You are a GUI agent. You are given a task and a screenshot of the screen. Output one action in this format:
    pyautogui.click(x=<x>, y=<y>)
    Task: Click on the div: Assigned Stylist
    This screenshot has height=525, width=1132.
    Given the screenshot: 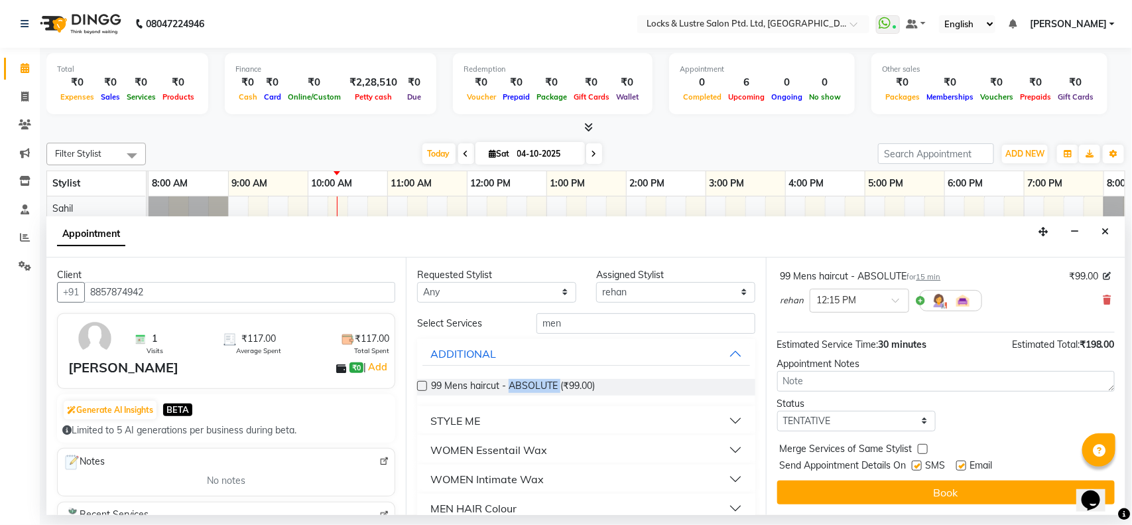 What is the action you would take?
    pyautogui.click(x=676, y=275)
    